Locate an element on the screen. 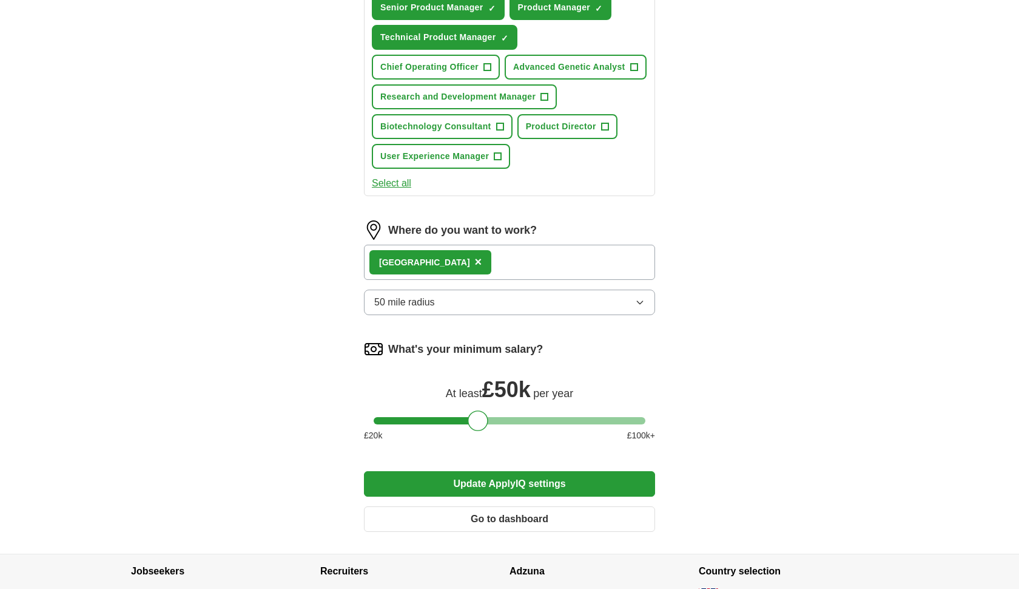  span: Senior Product Manager is located at coordinates (432, 7).